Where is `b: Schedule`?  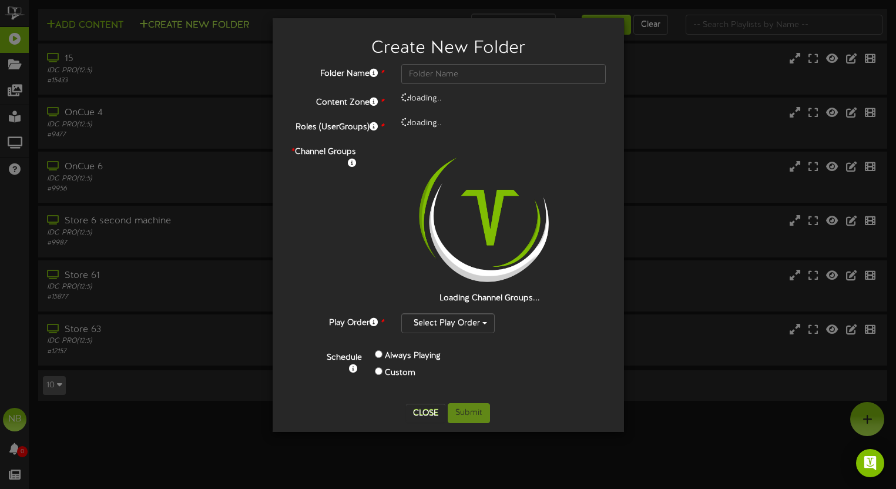
b: Schedule is located at coordinates (344, 357).